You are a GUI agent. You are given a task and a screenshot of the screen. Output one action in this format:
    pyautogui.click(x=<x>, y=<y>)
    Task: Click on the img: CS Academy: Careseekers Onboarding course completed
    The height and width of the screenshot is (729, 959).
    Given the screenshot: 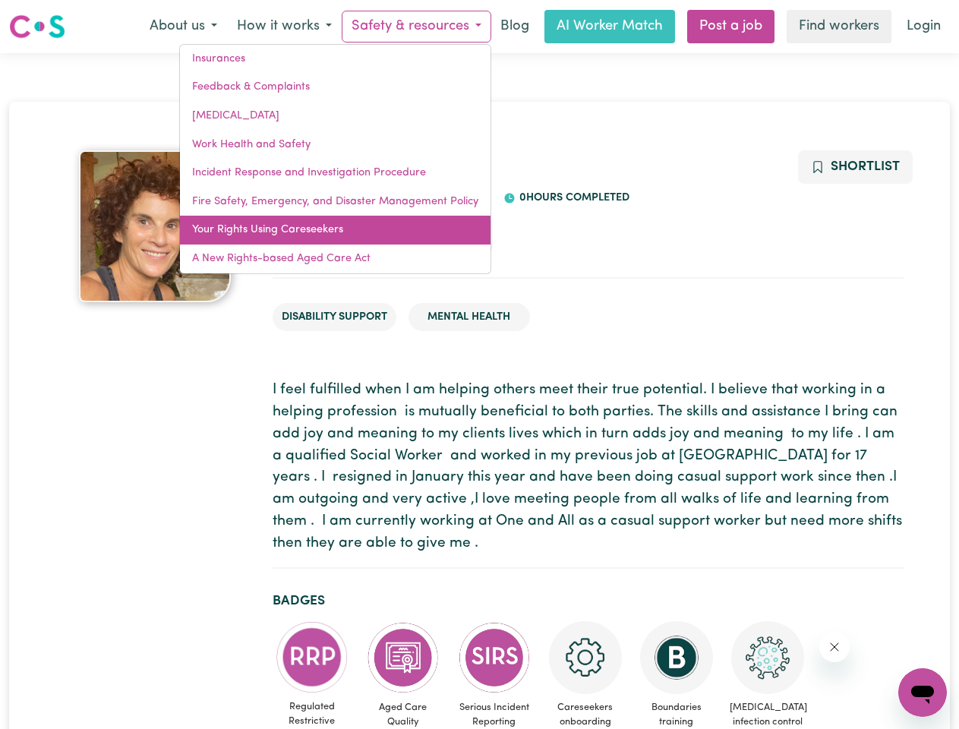 What is the action you would take?
    pyautogui.click(x=585, y=658)
    